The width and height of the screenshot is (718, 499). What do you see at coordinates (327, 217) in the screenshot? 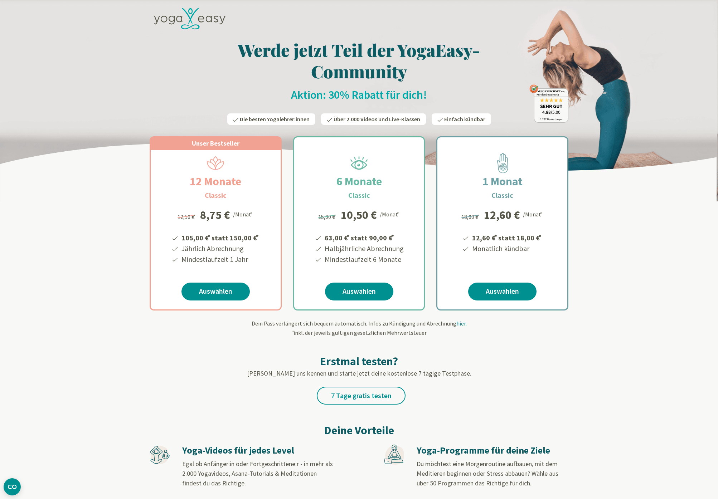
I see `span: 15,00 €` at bounding box center [327, 217].